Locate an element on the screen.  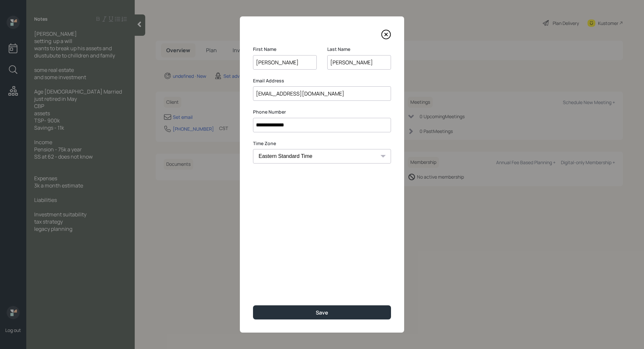
div: Save is located at coordinates (322, 313).